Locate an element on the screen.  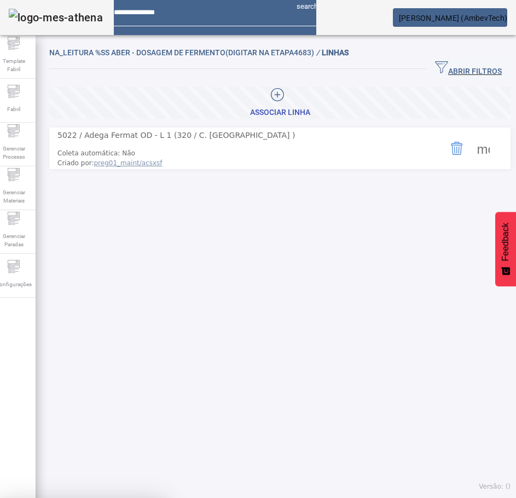
button: Feedback - Mostrar pesquisa is located at coordinates (505, 249).